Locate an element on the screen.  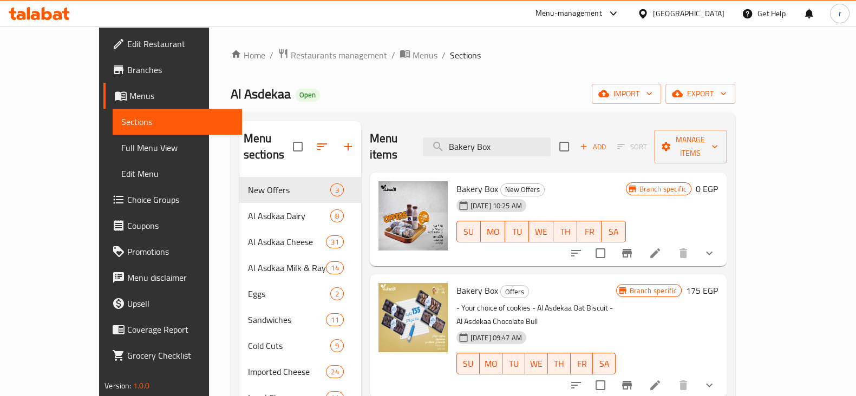
span: Menus is located at coordinates (181, 96).